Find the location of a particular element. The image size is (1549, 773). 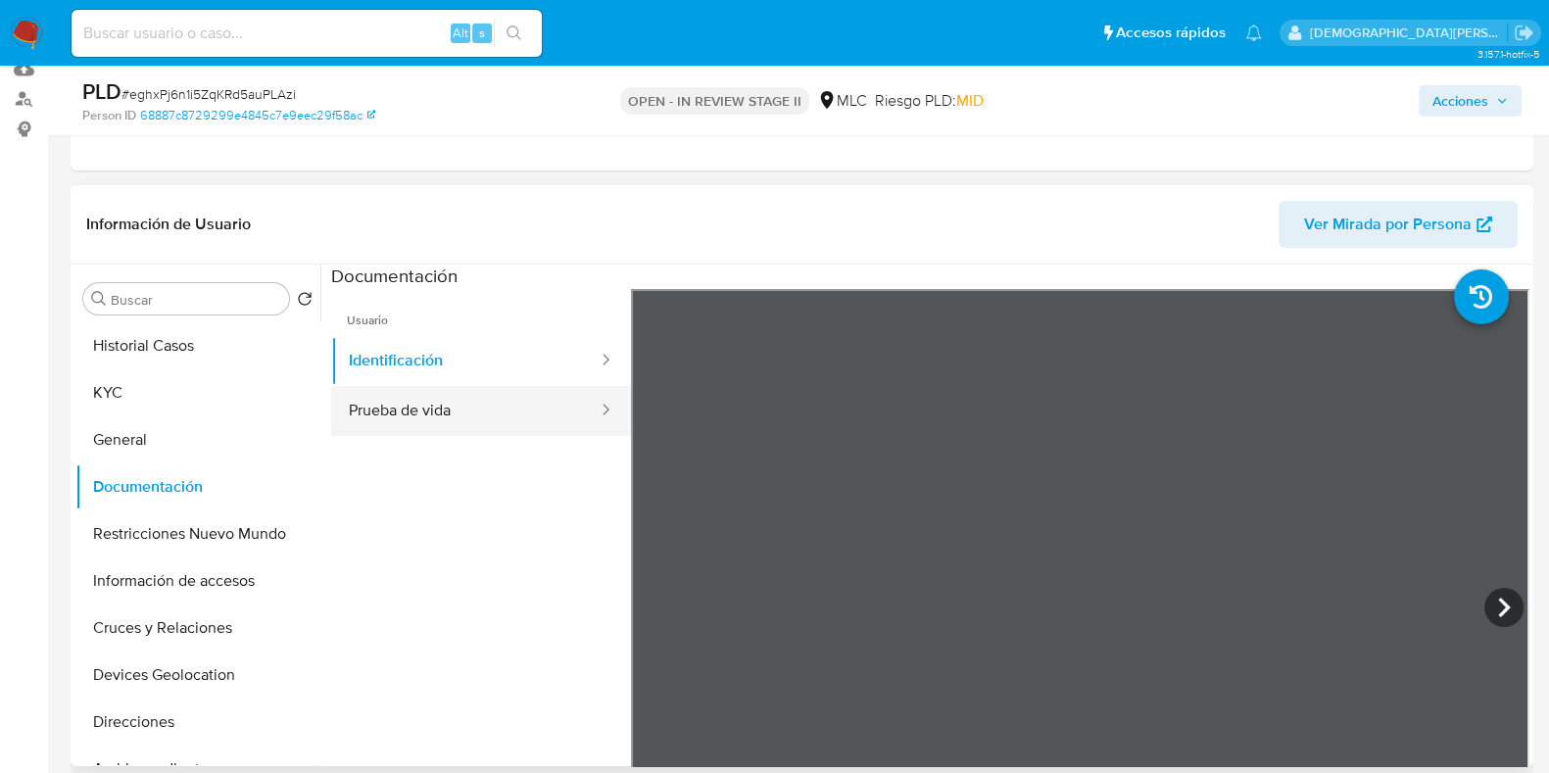

p: cristian.porley@mercadolibre.com is located at coordinates (1409, 32).